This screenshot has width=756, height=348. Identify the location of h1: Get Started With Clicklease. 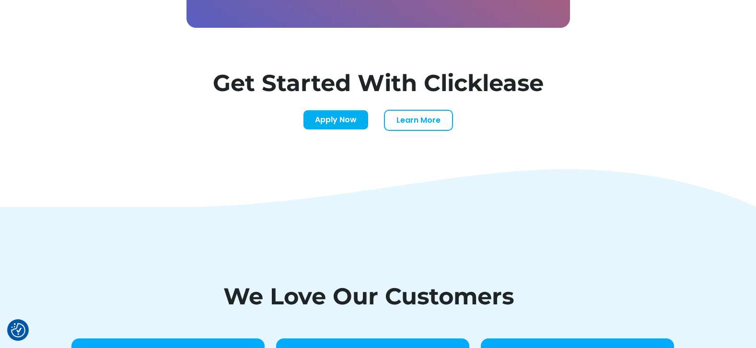
(378, 83).